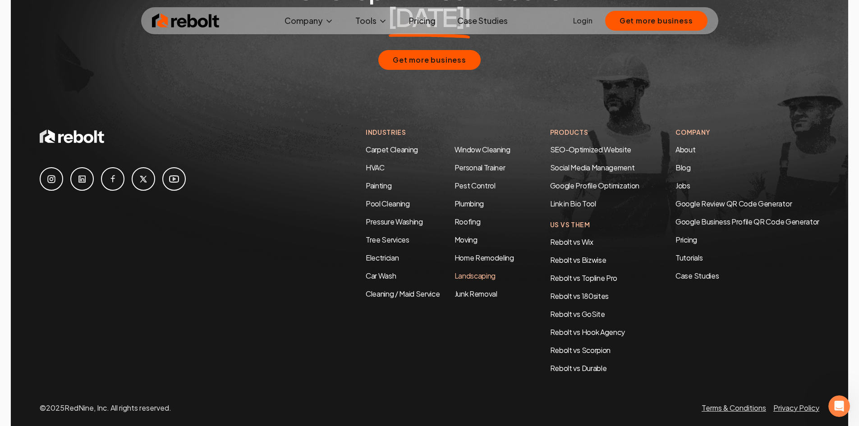 The height and width of the screenshot is (426, 859). I want to click on a: Home Remodeling, so click(484, 257).